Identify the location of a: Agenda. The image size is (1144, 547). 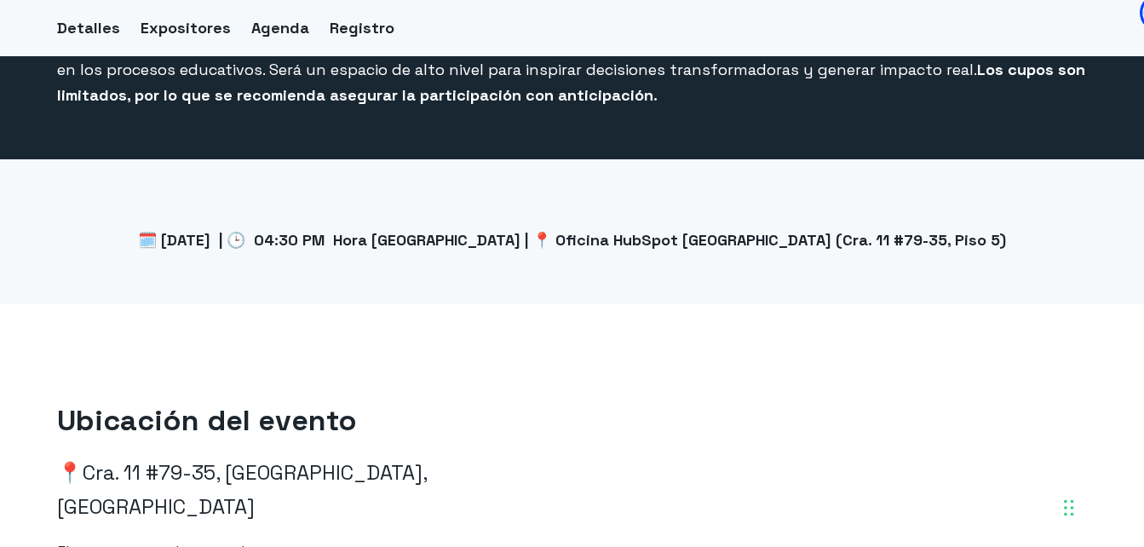
(280, 28).